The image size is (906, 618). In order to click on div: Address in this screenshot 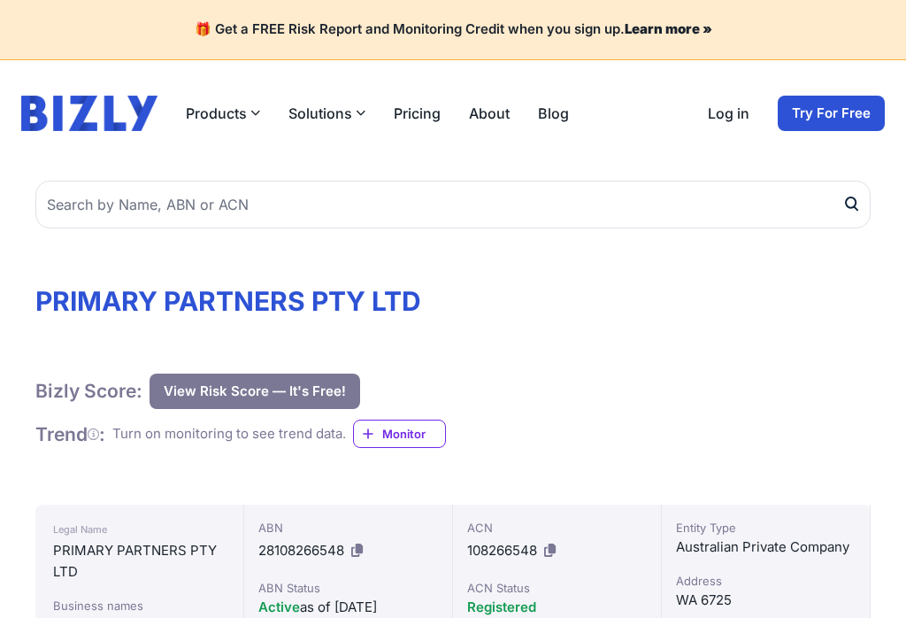, I will do `click(765, 580)`.